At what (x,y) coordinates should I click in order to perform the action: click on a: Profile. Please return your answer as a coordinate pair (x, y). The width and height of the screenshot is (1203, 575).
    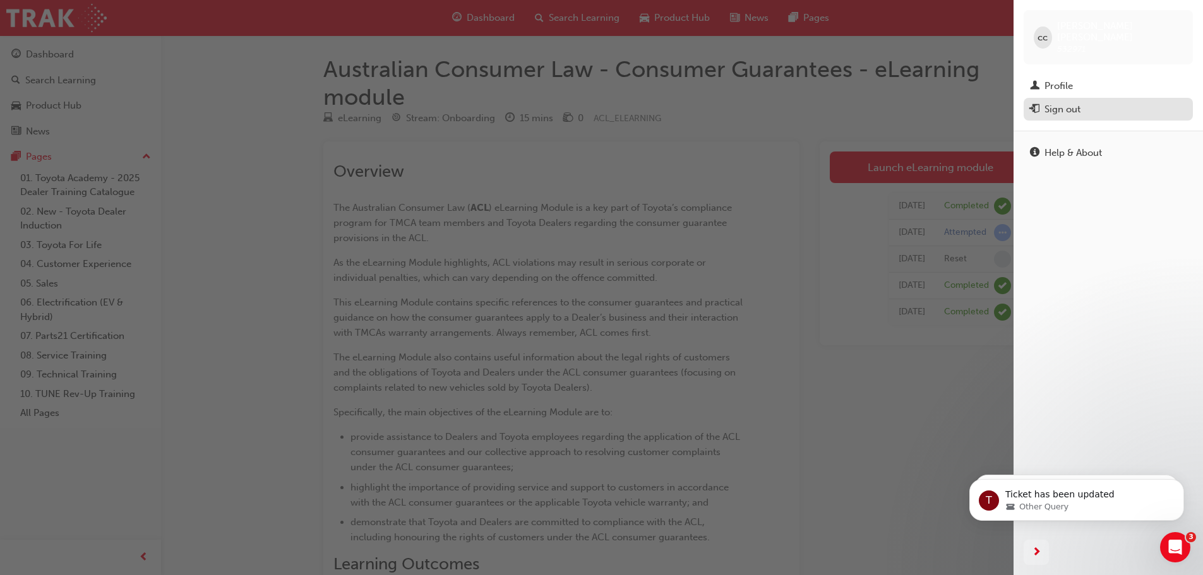
    Looking at the image, I should click on (1108, 86).